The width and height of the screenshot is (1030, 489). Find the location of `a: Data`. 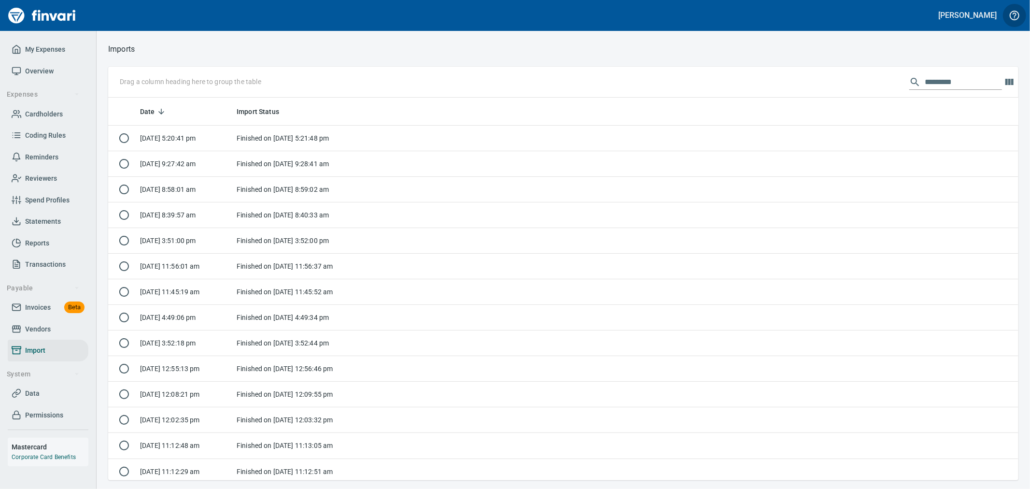

a: Data is located at coordinates (48, 393).